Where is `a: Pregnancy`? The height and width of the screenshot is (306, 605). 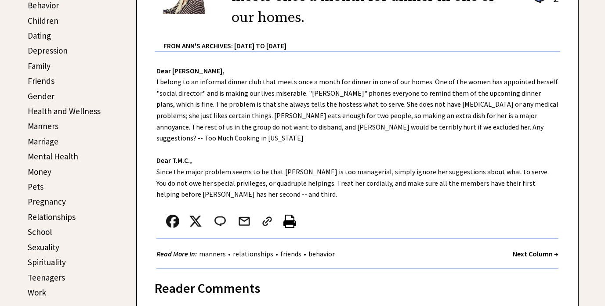 a: Pregnancy is located at coordinates (47, 202).